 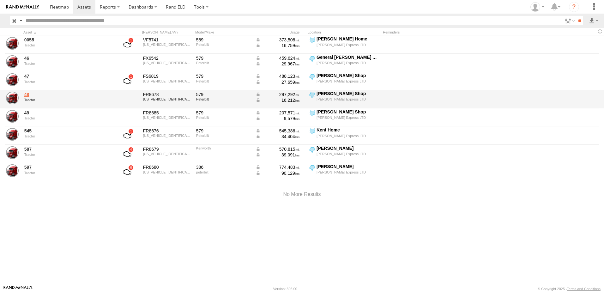 What do you see at coordinates (537, 7) in the screenshot?
I see `div: Tim Zylstra` at bounding box center [537, 7].